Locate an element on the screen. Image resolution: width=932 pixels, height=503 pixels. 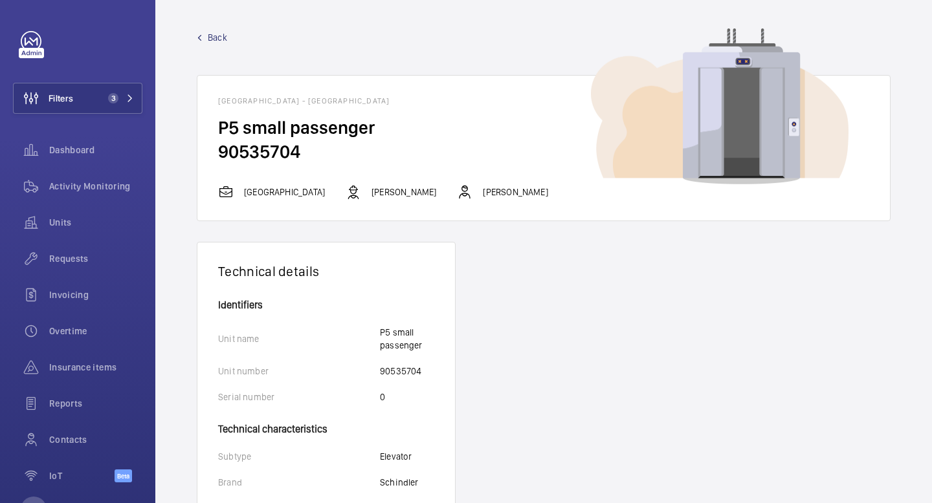
h2: P5 small passenger is located at coordinates (544, 127).